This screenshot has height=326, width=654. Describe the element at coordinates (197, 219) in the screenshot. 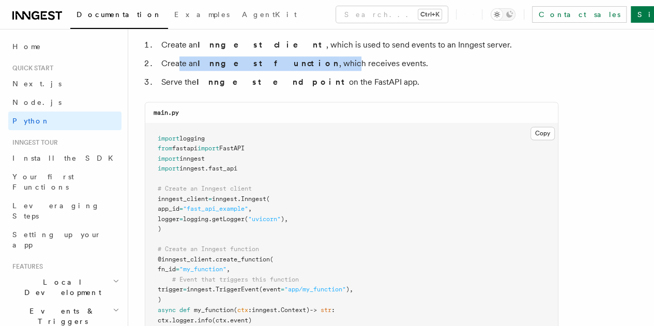

I see `span: logging.` at that location.